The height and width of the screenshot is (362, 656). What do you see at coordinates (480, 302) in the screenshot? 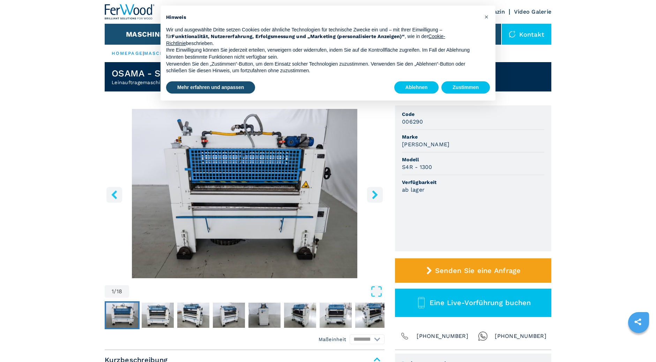
I see `span: Eine Live-Vorführung buchen` at bounding box center [480, 302].